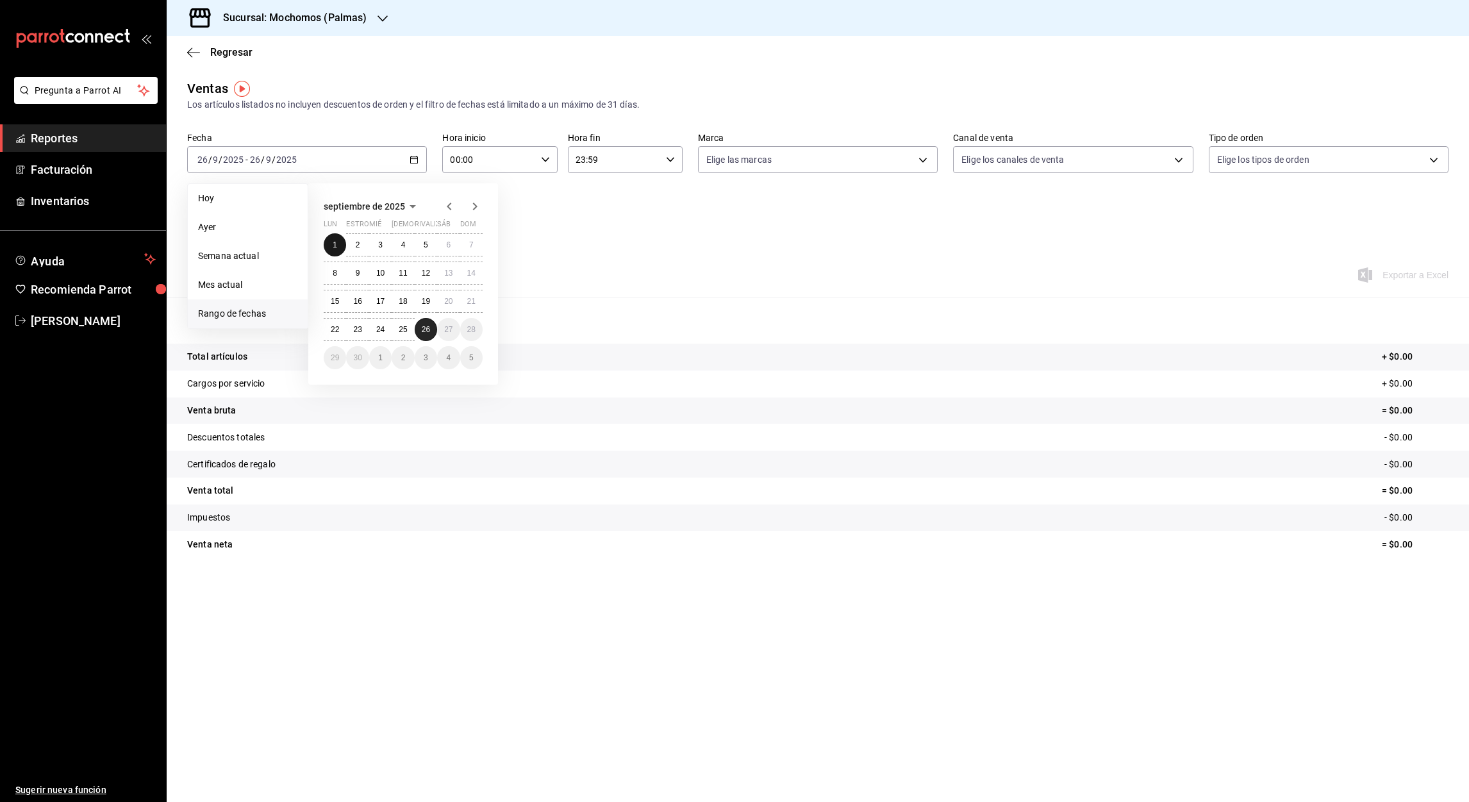  Describe the element at coordinates (357, 329) in the screenshot. I see `abbr: 23 de septiembre de 2025` at that location.